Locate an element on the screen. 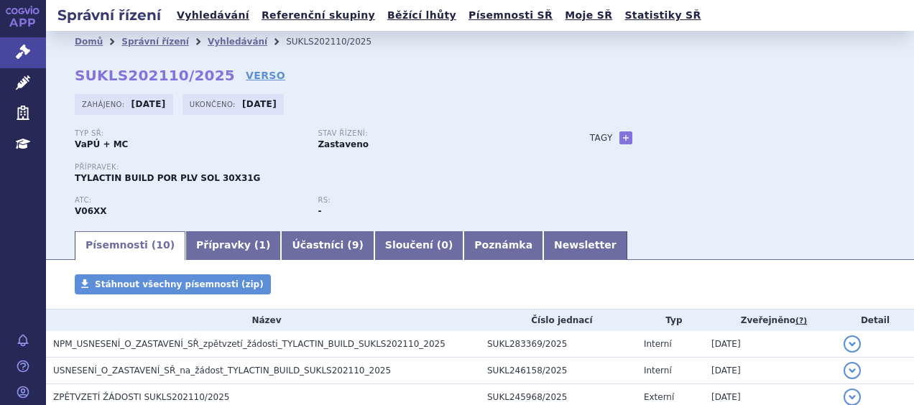  li: SUKLS202110/2025 is located at coordinates (338, 42).